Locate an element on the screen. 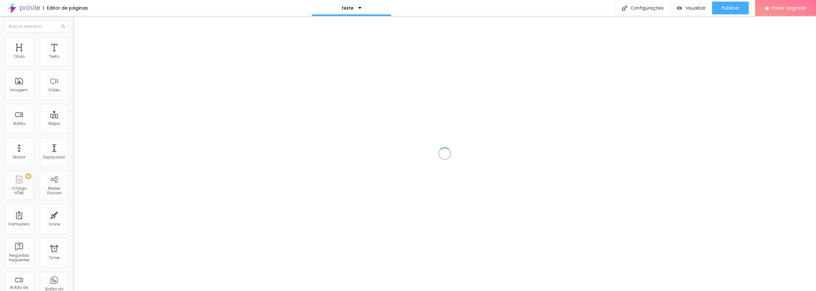 The width and height of the screenshot is (816, 291). button: Visualizar is located at coordinates (691, 8).